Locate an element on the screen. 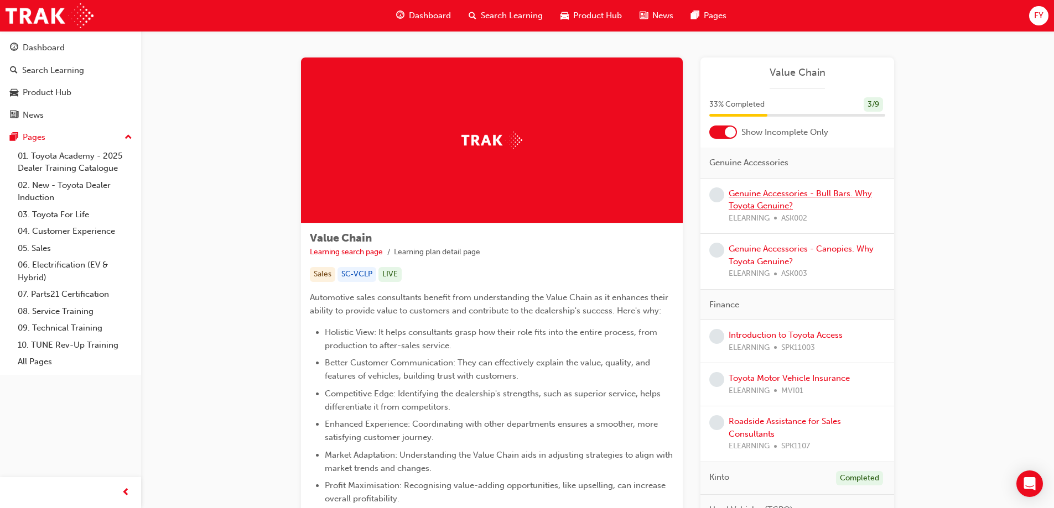 This screenshot has height=508, width=1054. span: Competitive Edge: Identifying the dealership's strengths, such as superior service, helps differe... is located at coordinates (494, 401).